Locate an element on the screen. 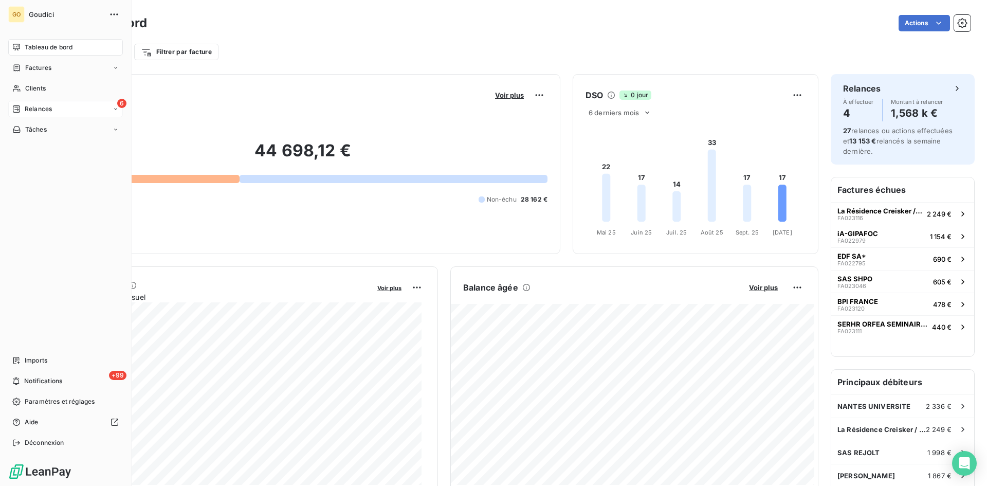  button: BPI FRANCEFA023120478 € is located at coordinates (902, 304).